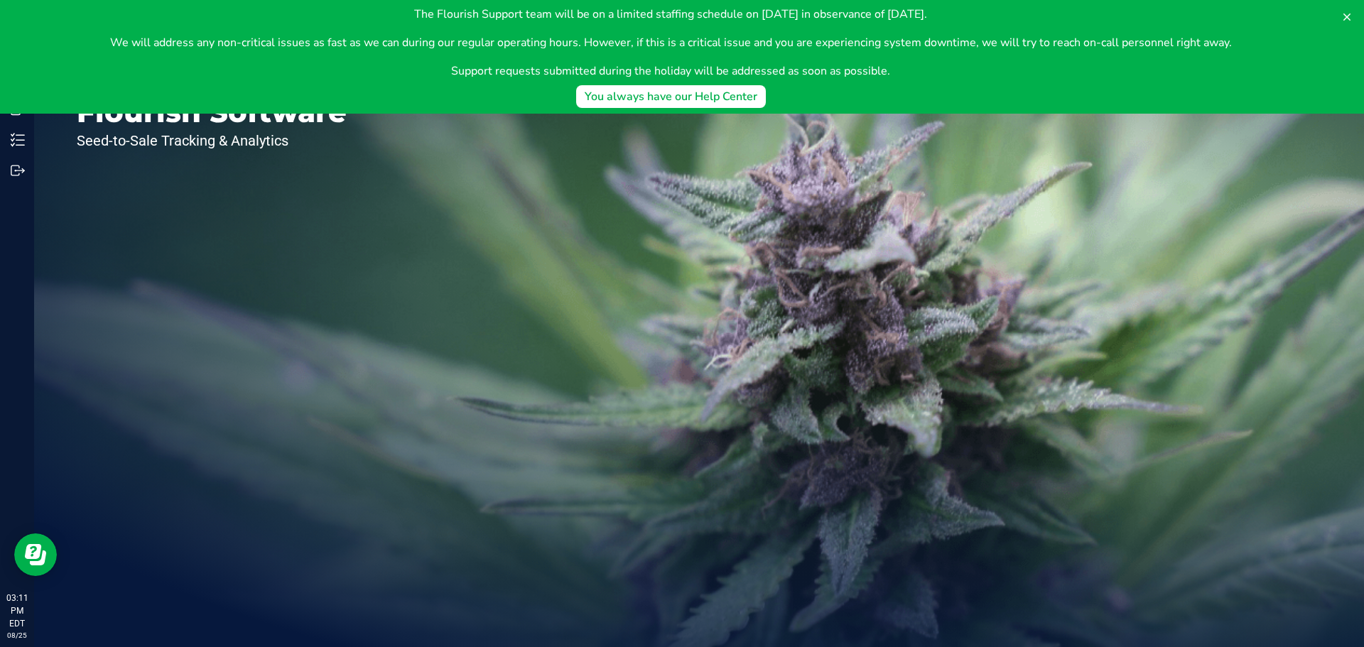  Describe the element at coordinates (17, 611) in the screenshot. I see `p: 03:11 PM EDT` at that location.